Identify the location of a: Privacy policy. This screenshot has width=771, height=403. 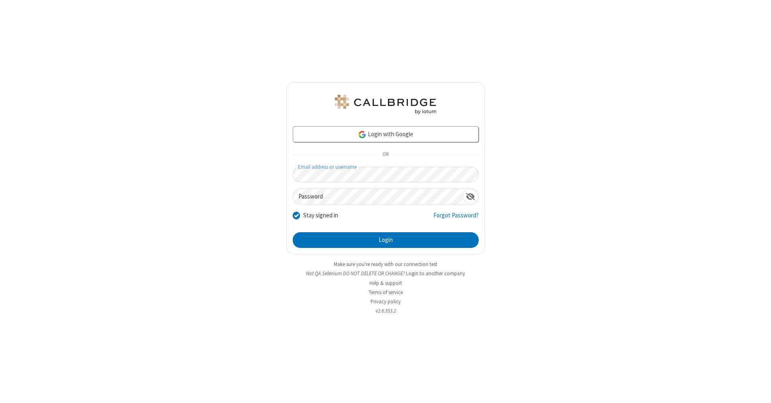
(385, 301).